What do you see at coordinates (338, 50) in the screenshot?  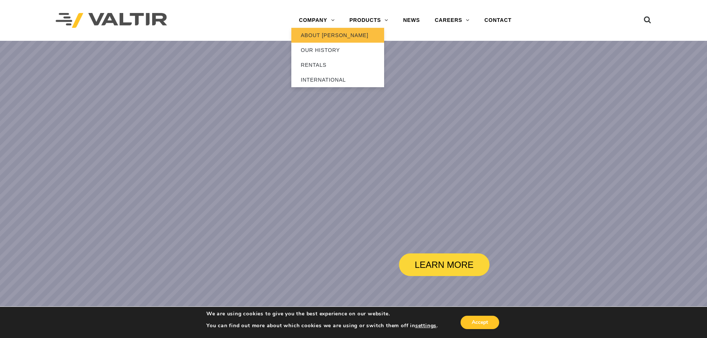 I see `a: OUR HISTORY` at bounding box center [338, 50].